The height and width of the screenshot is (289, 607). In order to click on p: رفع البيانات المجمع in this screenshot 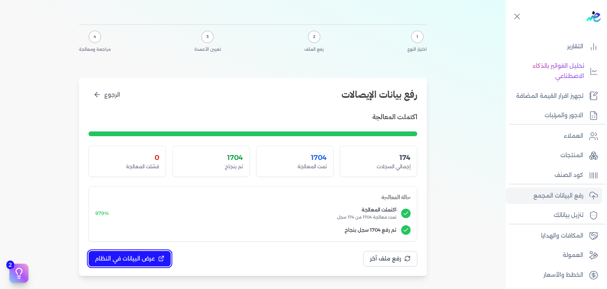, I will do `click(559, 196)`.